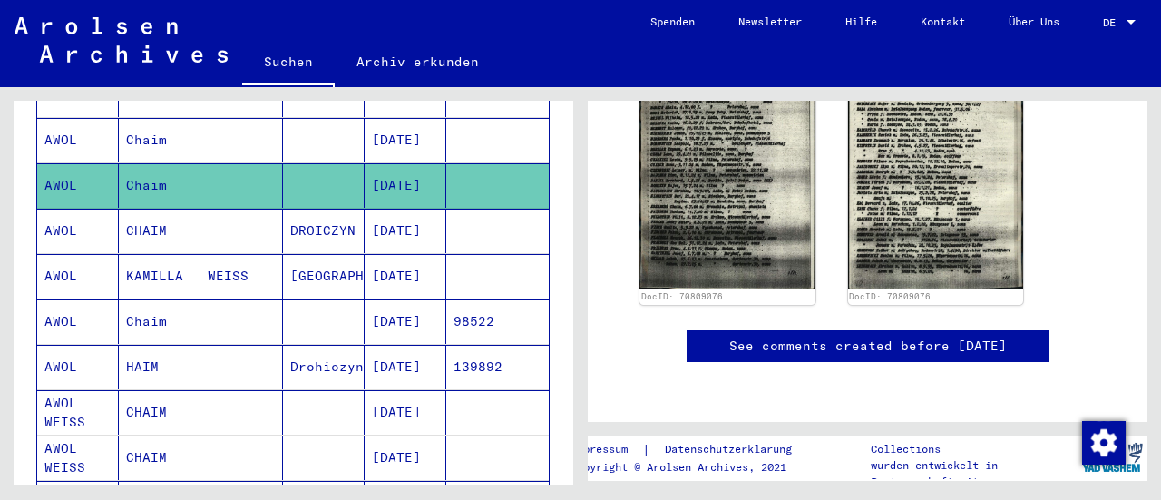 The image size is (1161, 500). I want to click on img: 001.jpg, so click(728, 166).